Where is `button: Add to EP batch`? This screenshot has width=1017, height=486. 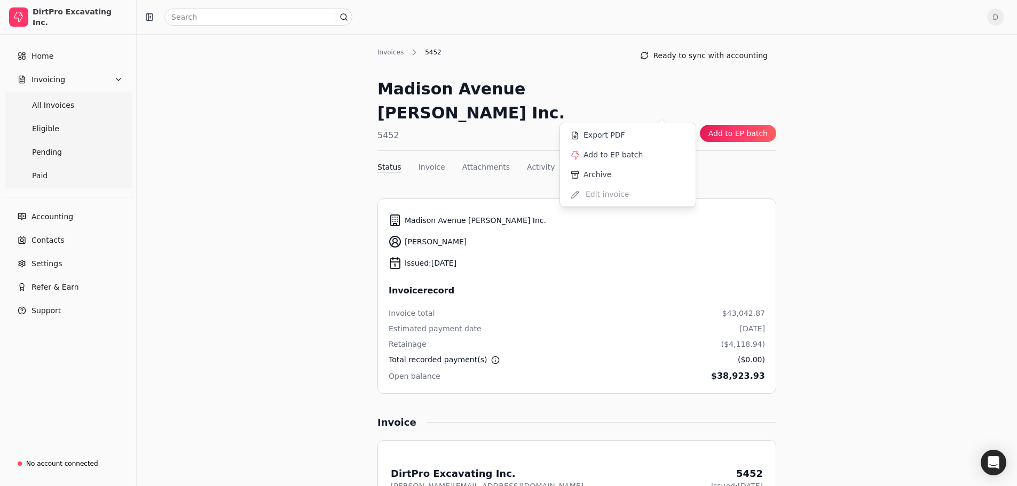
button: Add to EP batch is located at coordinates (738, 133).